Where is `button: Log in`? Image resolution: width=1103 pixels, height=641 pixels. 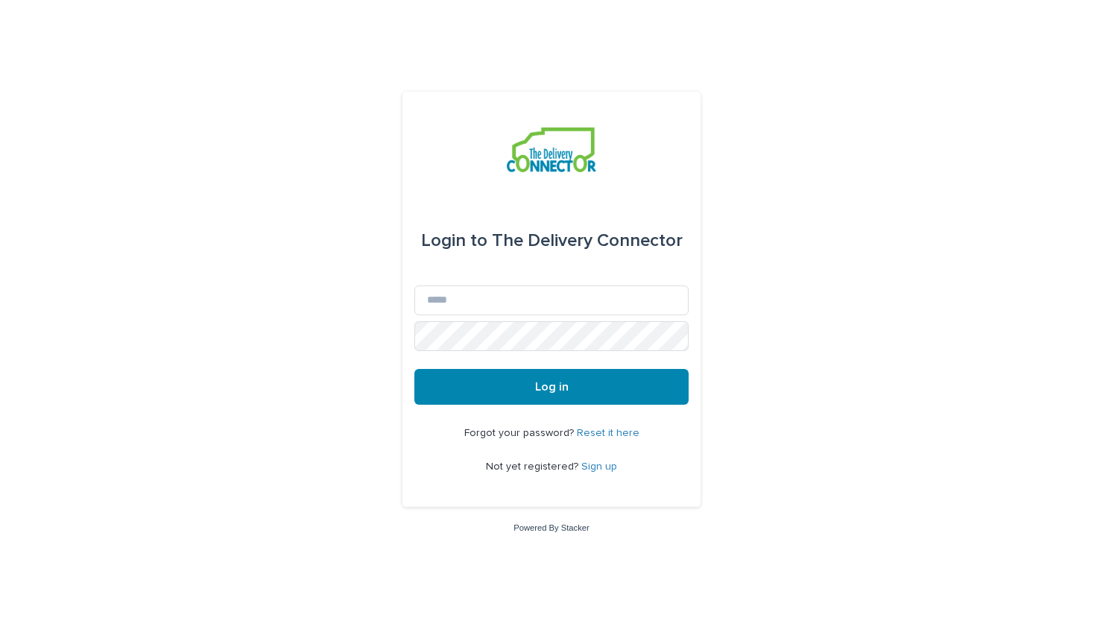
button: Log in is located at coordinates (552, 387).